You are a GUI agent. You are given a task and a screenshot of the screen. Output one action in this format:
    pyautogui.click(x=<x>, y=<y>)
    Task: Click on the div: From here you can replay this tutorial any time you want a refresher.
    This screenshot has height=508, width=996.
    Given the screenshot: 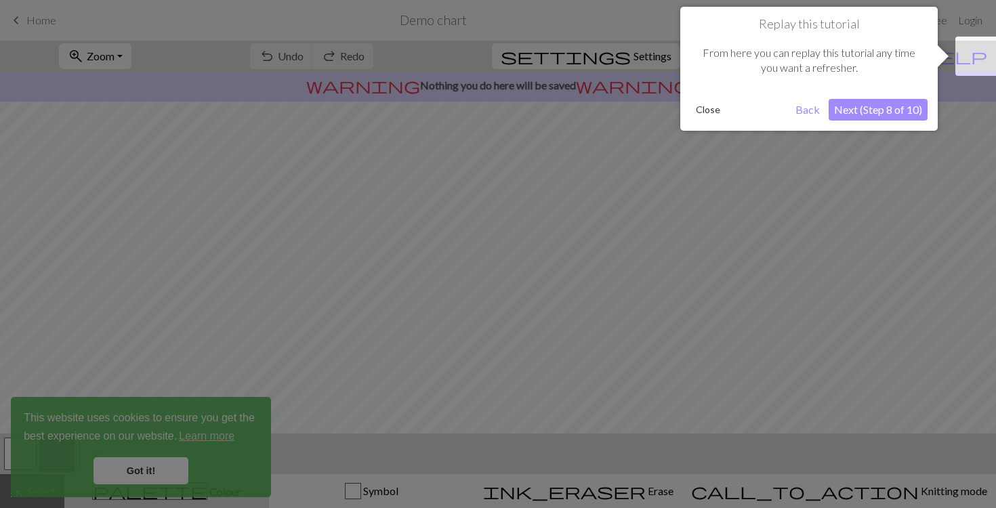 What is the action you would take?
    pyautogui.click(x=809, y=60)
    